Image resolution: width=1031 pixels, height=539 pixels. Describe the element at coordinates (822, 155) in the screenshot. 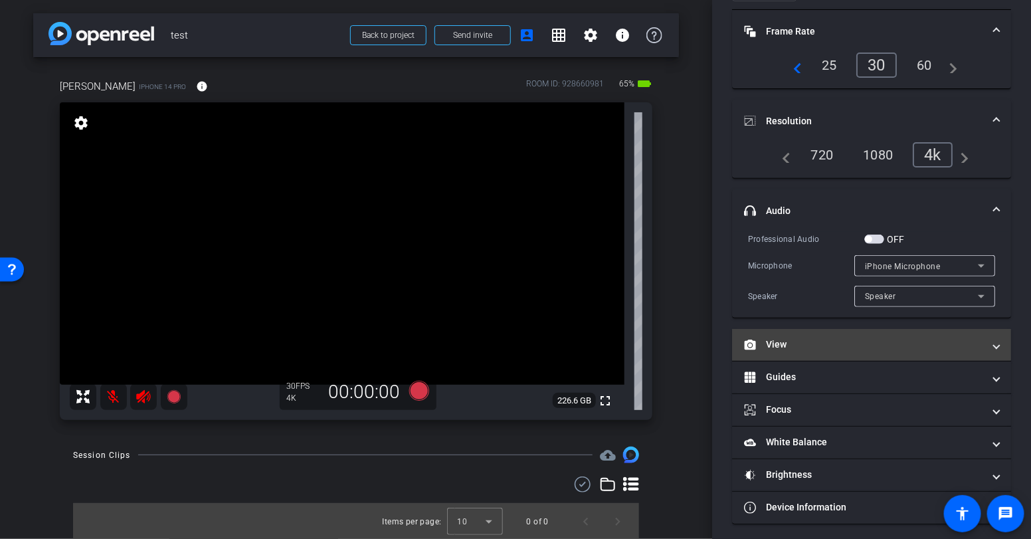

I see `div: 720` at that location.